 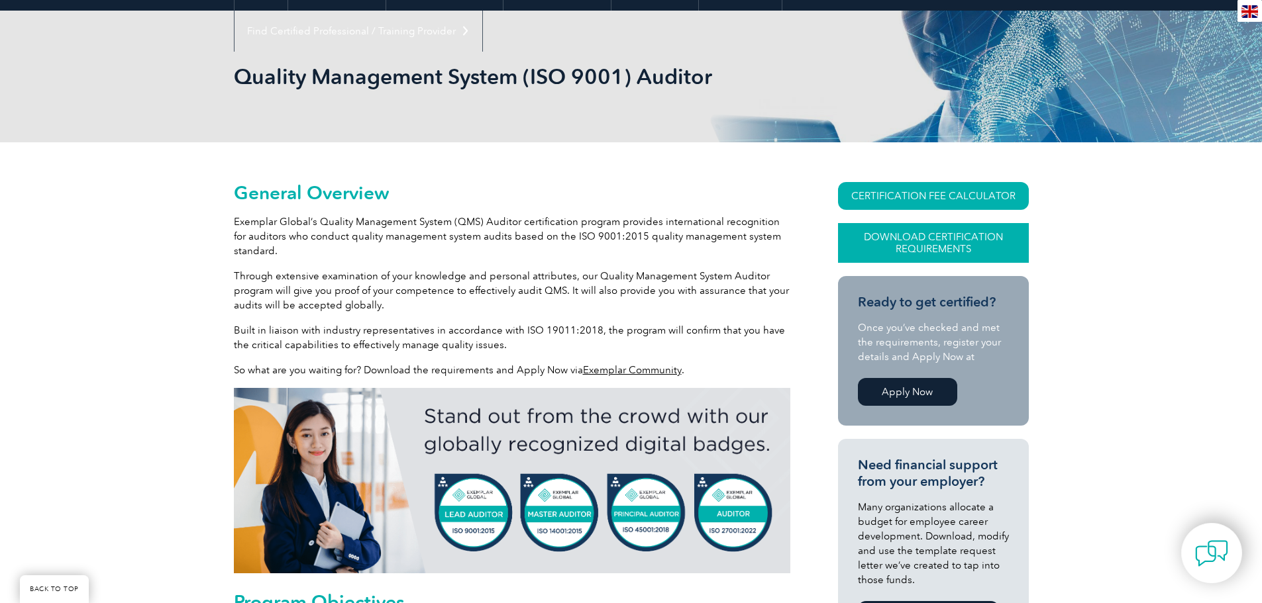 I want to click on p: Exemplar Global’s Quality Management System (QMS) Auditor certification program provides internat..., so click(x=512, y=236).